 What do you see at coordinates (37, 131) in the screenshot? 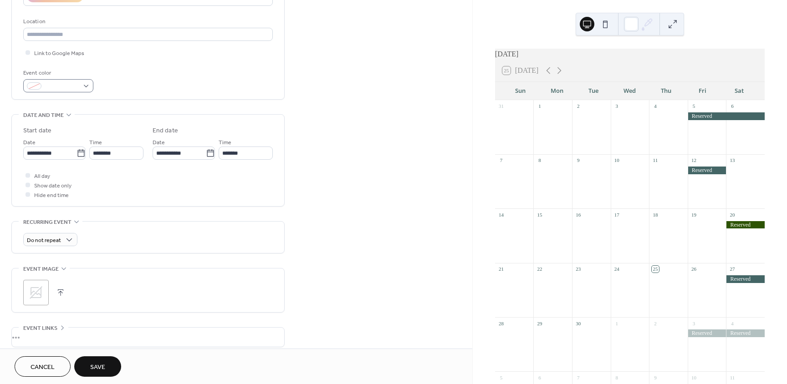
I see `div: Start date` at bounding box center [37, 131].